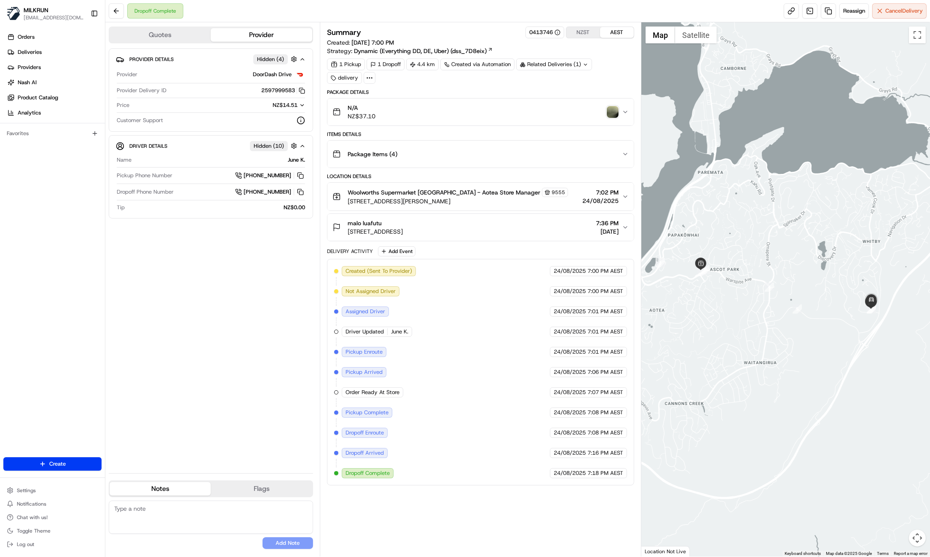 Image resolution: width=930 pixels, height=557 pixels. Describe the element at coordinates (144, 176) in the screenshot. I see `span: Pickup Phone Number` at that location.